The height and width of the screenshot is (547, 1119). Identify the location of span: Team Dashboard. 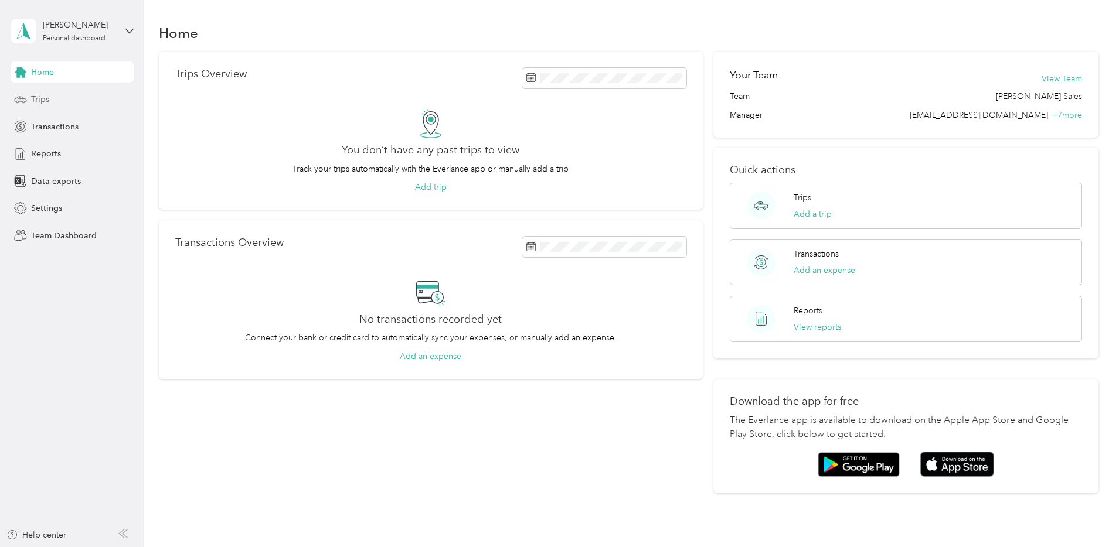
(64, 236).